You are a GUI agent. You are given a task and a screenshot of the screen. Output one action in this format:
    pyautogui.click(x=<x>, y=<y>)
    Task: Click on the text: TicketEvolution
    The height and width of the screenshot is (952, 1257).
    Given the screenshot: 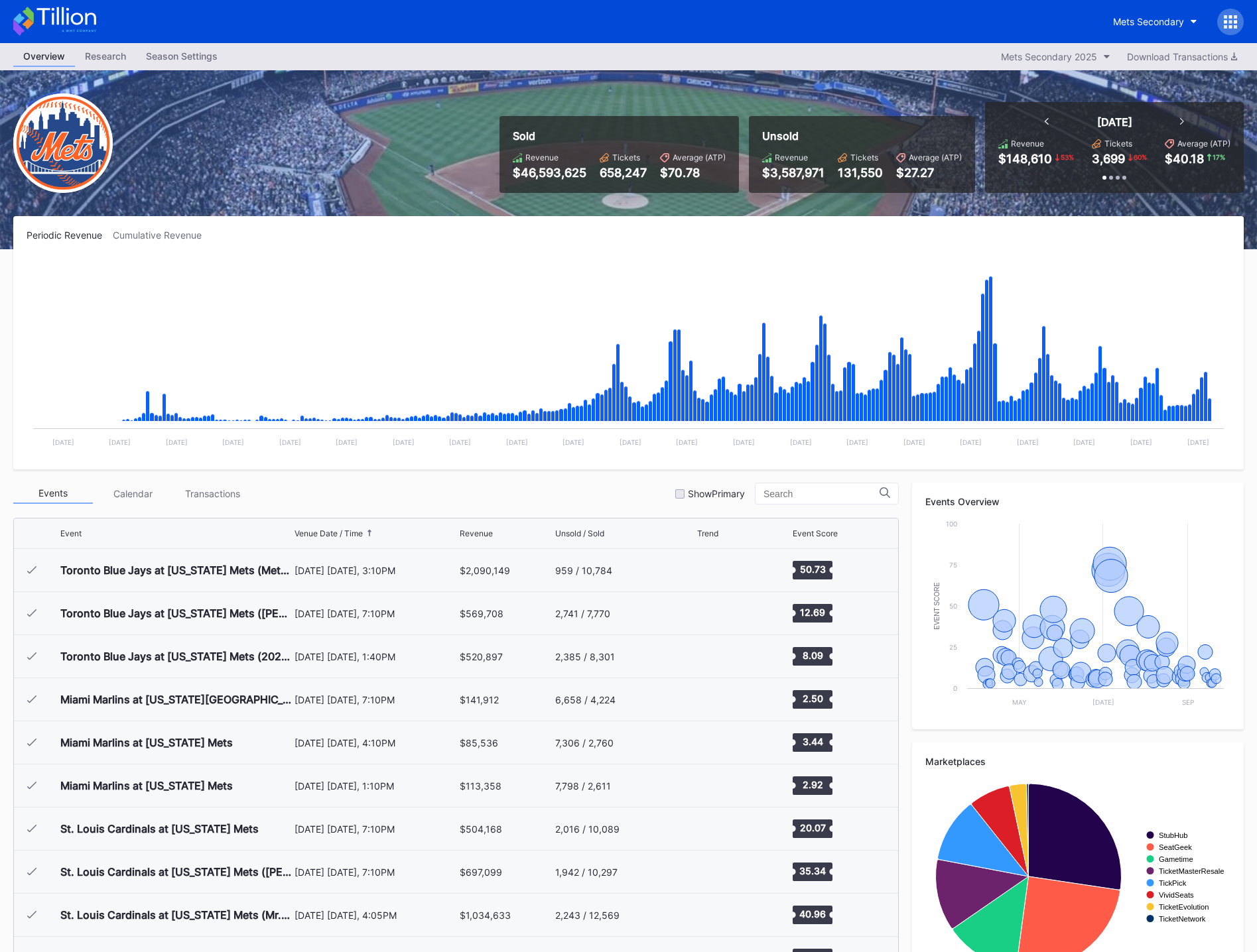 What is the action you would take?
    pyautogui.click(x=1183, y=907)
    